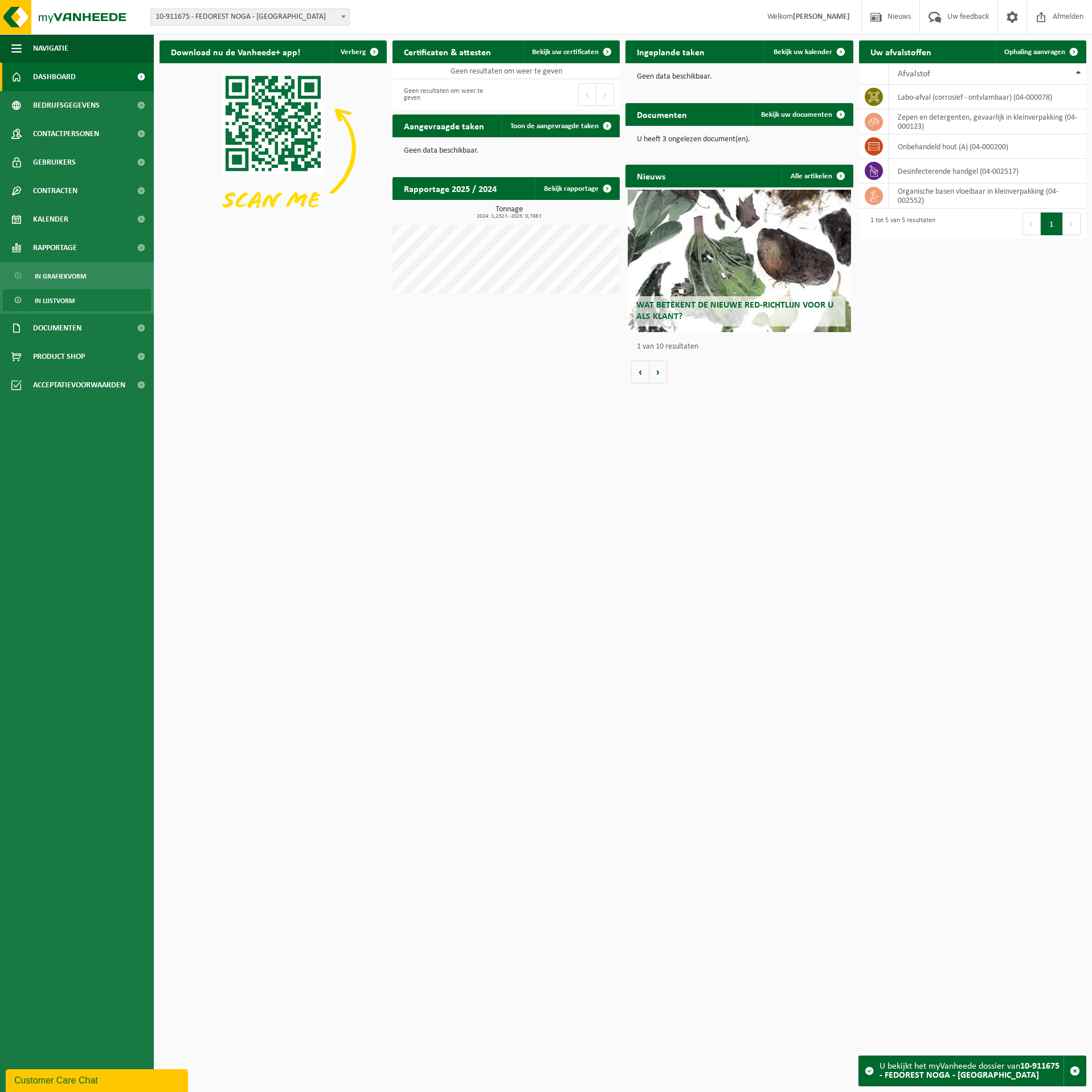  Describe the element at coordinates (447, 51) in the screenshot. I see `h2: Certificaten & attesten` at that location.